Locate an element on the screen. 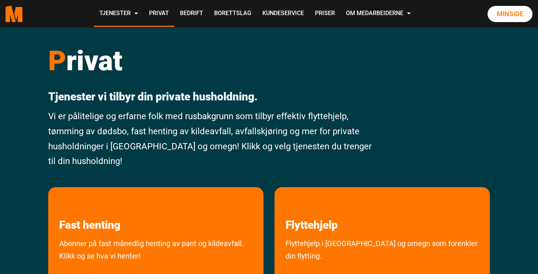  p: Vi er pålitelige og erfarne folk med rusbakgrunn som tilbyr effektiv flyttehjelp, tømming av døds... is located at coordinates (212, 139).